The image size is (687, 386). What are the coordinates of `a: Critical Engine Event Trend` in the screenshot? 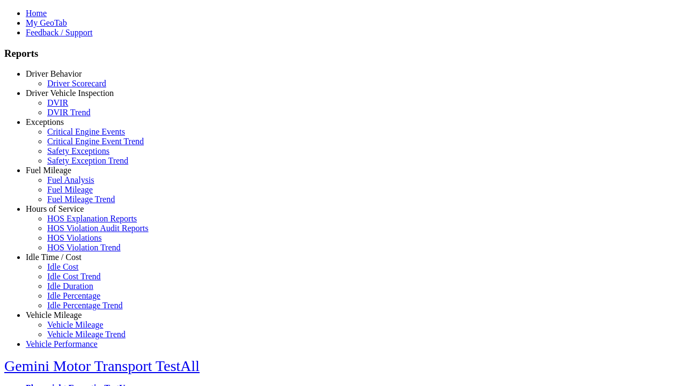 It's located at (96, 141).